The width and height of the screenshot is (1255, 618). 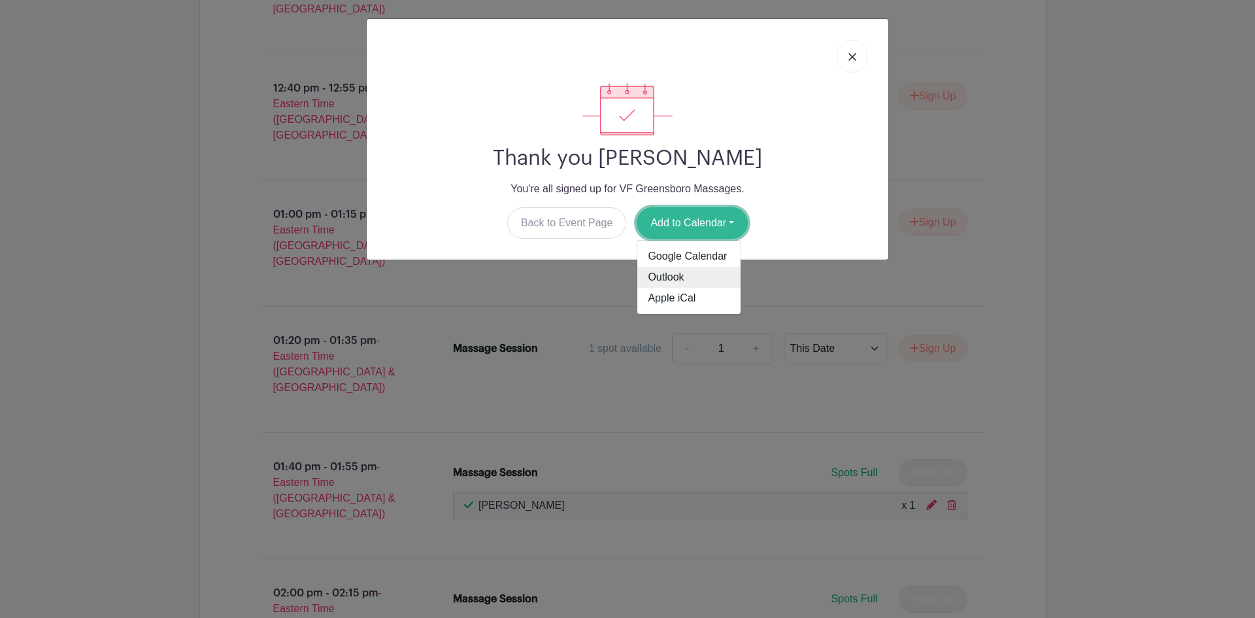 I want to click on a: Apple iCal, so click(x=689, y=298).